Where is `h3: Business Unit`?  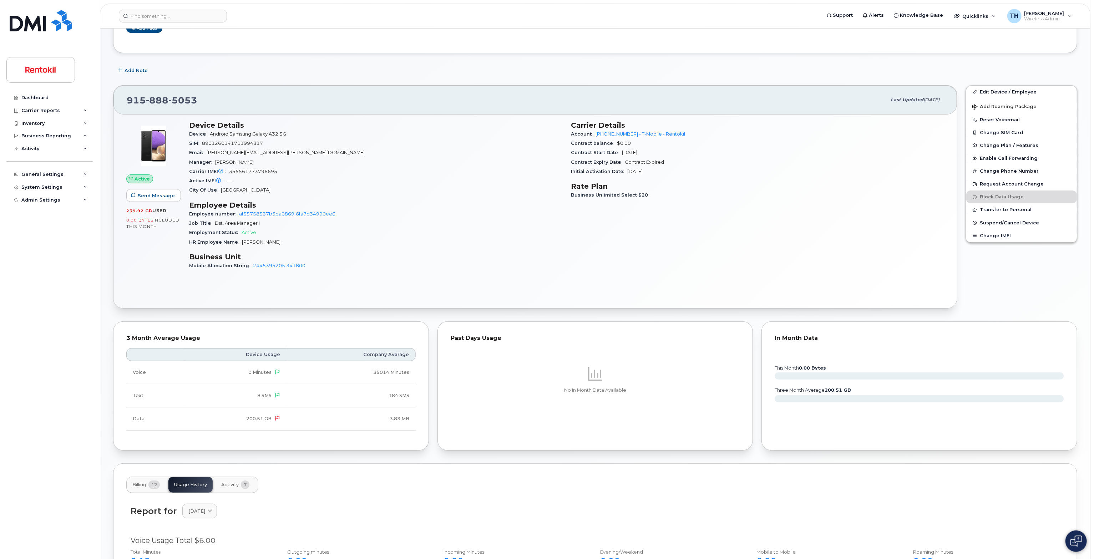 h3: Business Unit is located at coordinates (376, 257).